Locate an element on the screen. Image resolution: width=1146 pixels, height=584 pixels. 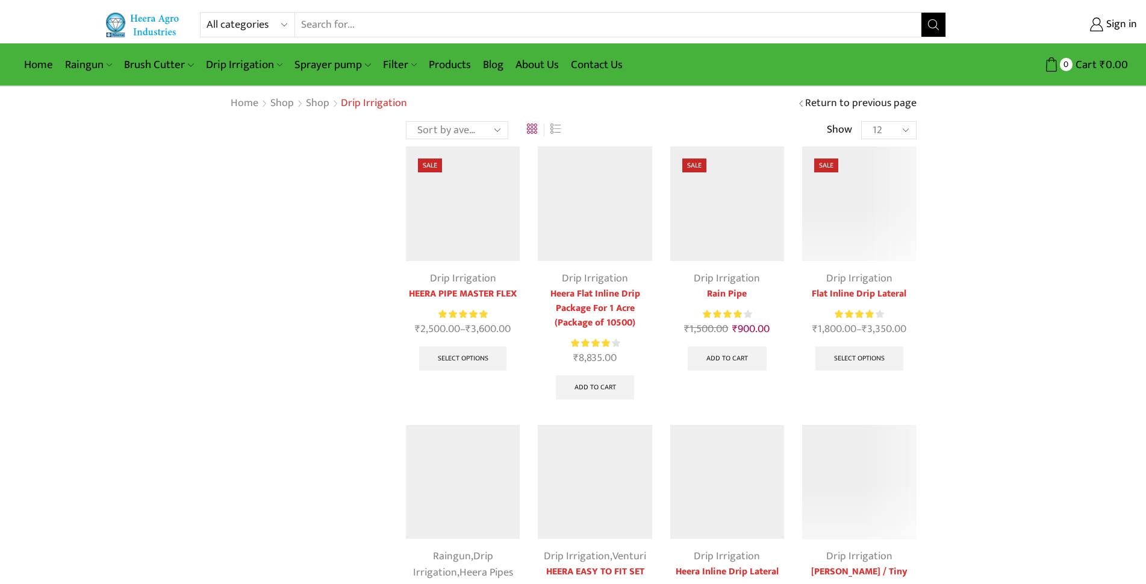
a: Venturi is located at coordinates (629, 556).